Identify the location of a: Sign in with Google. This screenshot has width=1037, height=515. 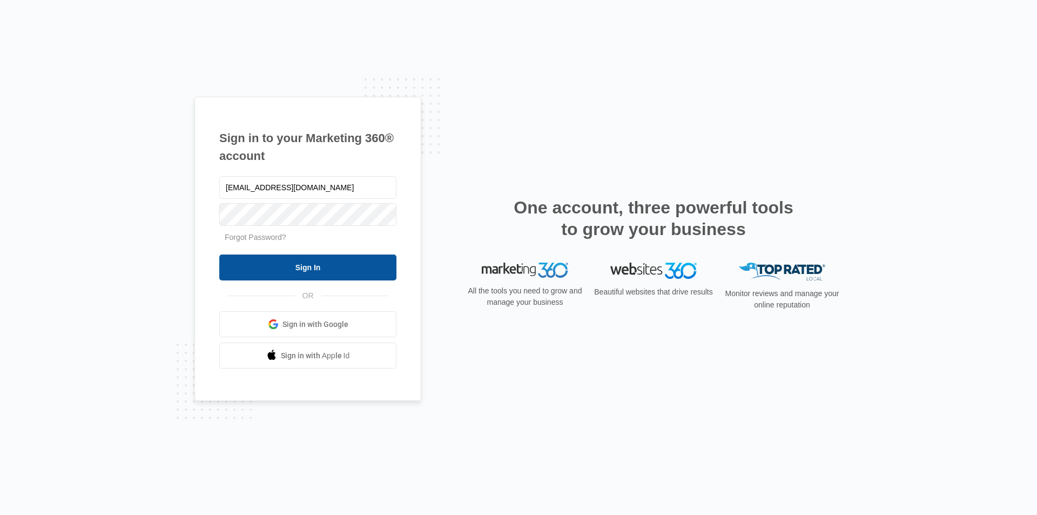
(308, 324).